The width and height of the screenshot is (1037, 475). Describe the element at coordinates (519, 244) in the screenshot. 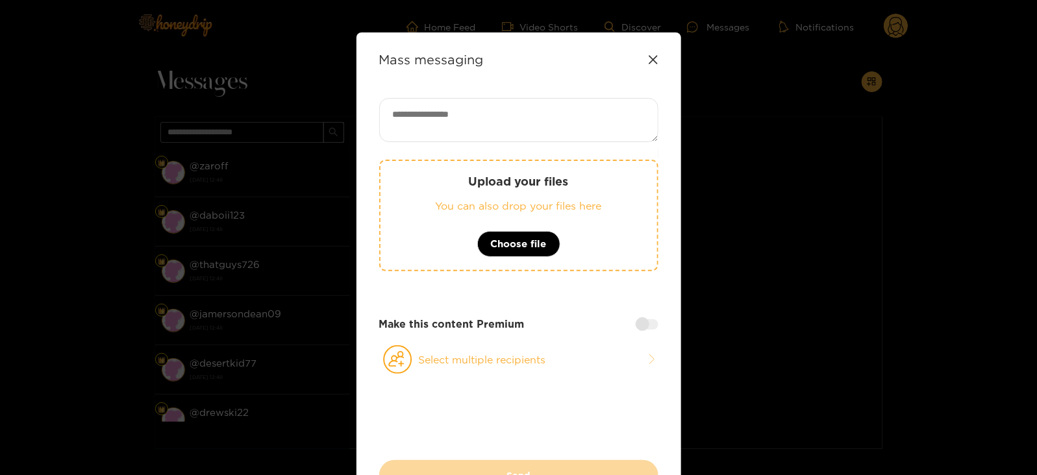

I see `span: Choose file` at that location.